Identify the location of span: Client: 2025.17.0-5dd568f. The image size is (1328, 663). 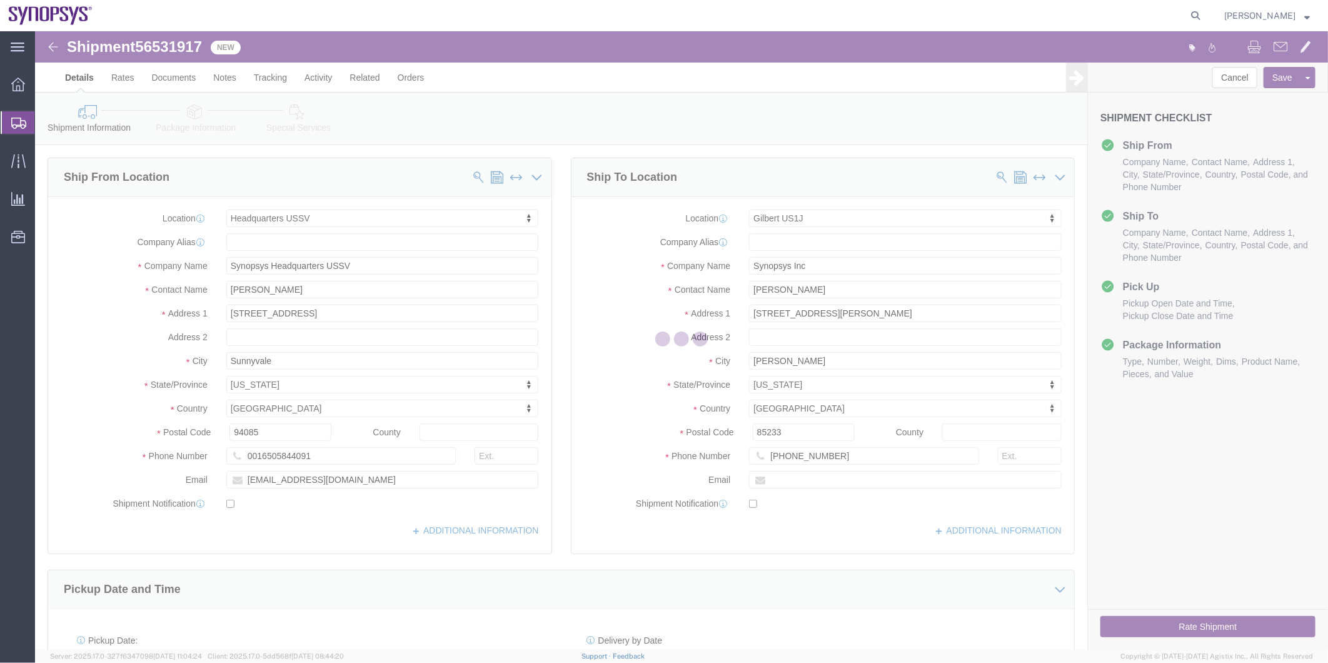
(276, 656).